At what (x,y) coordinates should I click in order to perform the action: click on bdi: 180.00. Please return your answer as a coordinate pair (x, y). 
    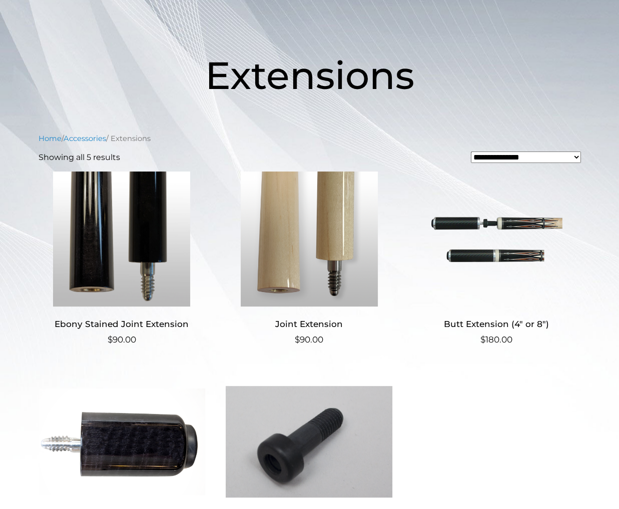
    Looking at the image, I should click on (496, 340).